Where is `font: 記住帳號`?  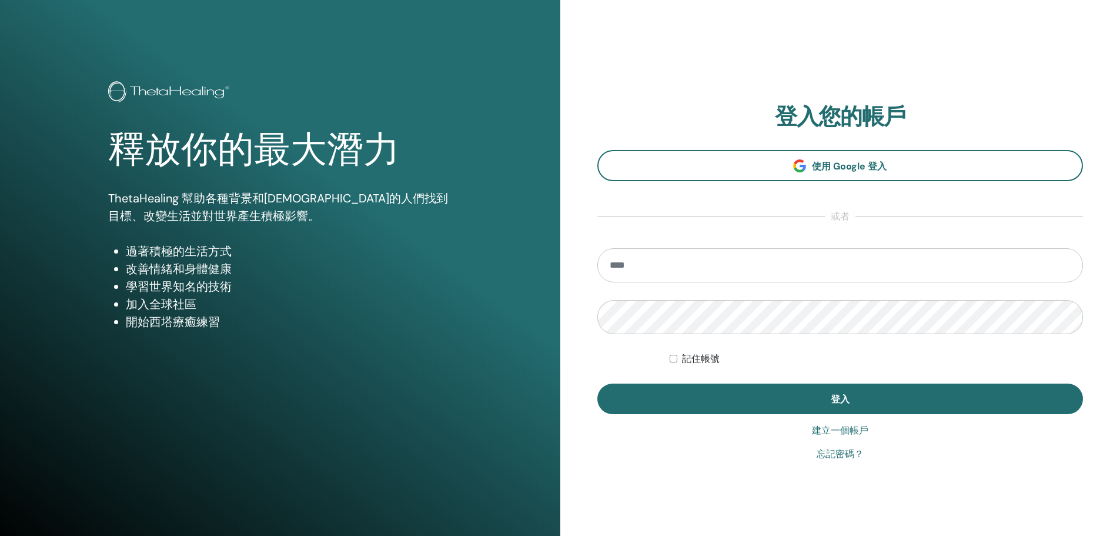 font: 記住帳號 is located at coordinates (701, 358).